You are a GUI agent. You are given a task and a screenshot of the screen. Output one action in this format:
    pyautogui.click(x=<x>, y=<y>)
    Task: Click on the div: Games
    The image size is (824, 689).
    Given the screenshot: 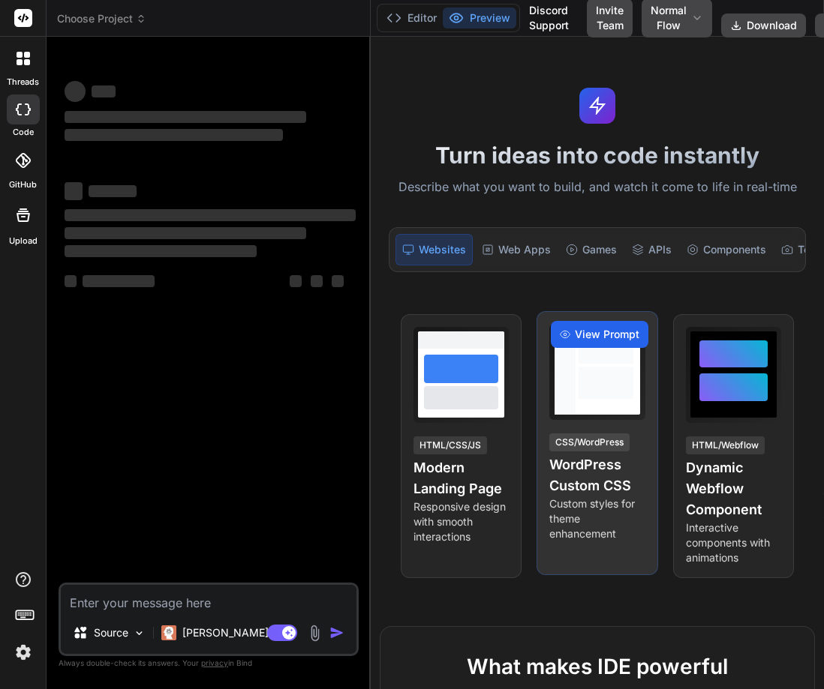 What is the action you would take?
    pyautogui.click(x=591, y=250)
    